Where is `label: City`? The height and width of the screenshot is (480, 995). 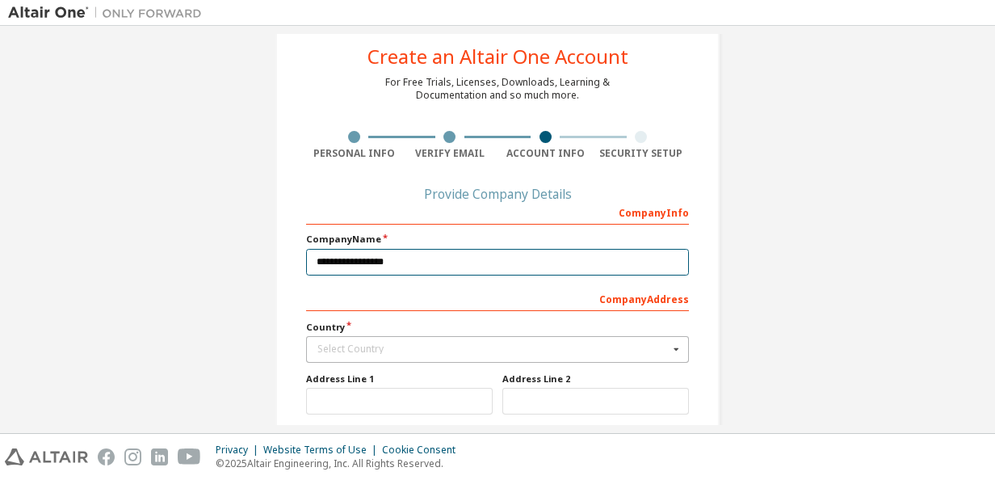 label: City is located at coordinates (497, 430).